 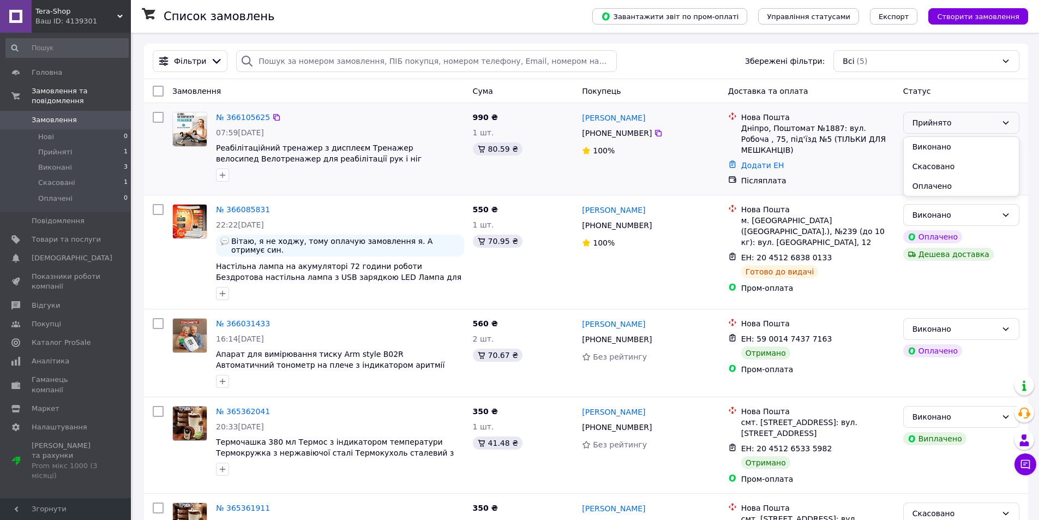 I want to click on a: № 365361911, so click(x=243, y=508).